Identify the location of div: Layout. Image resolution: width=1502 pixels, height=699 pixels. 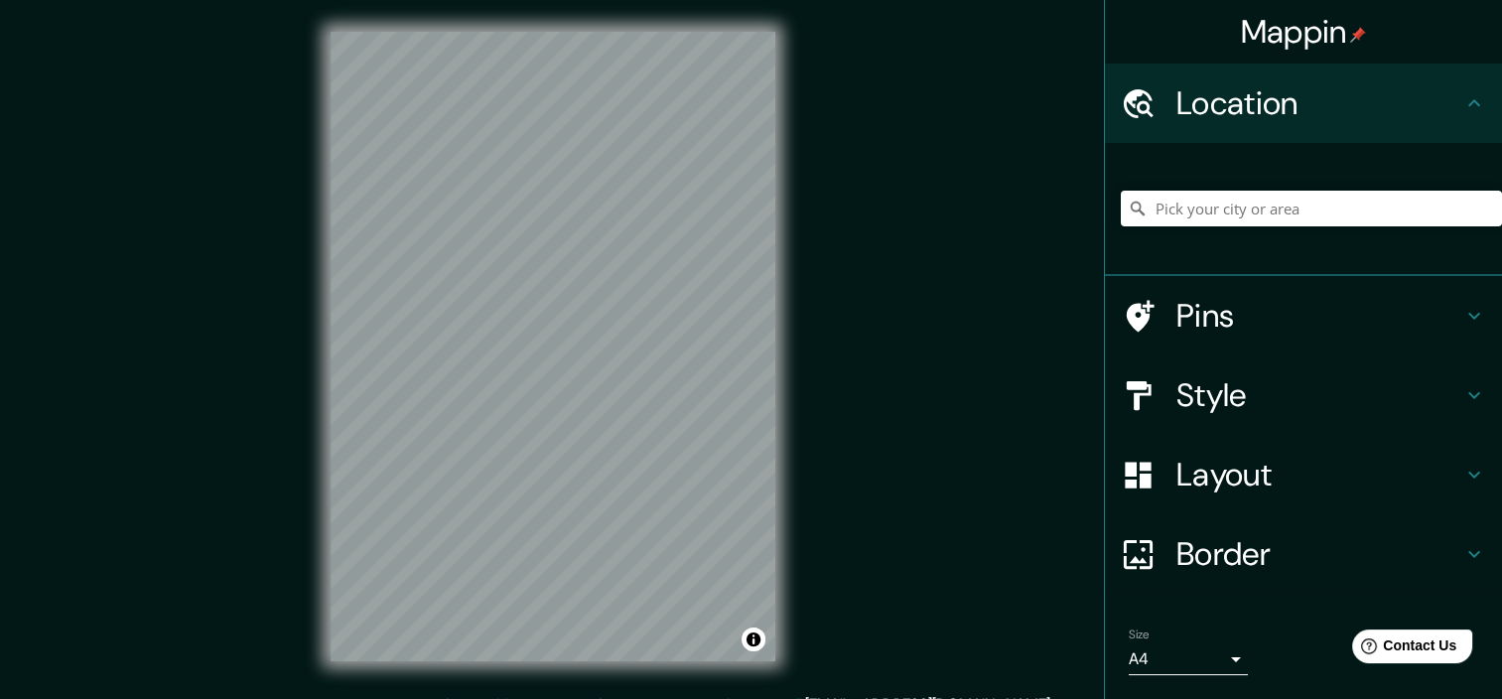
(1304, 475).